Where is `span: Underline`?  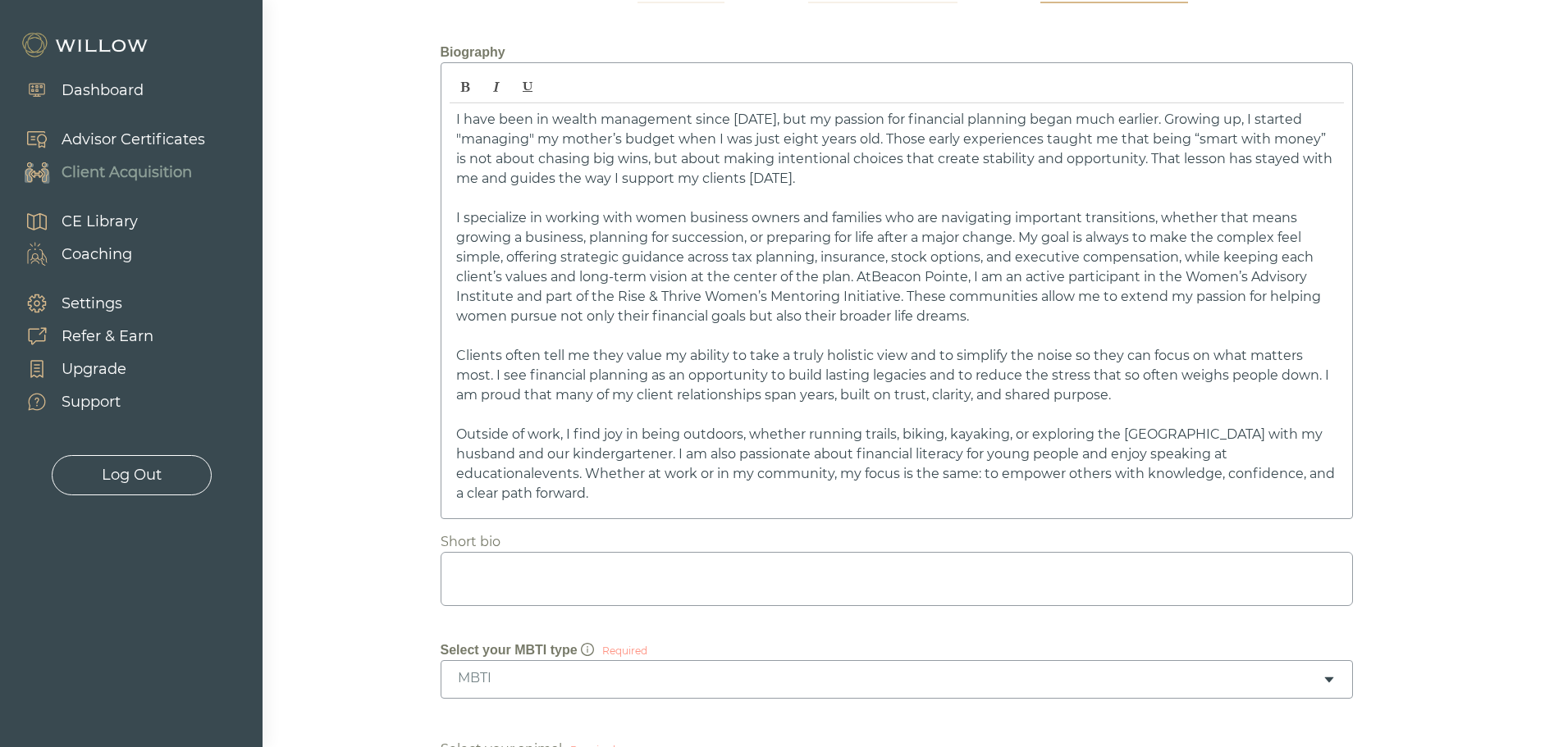
span: Underline is located at coordinates (528, 87).